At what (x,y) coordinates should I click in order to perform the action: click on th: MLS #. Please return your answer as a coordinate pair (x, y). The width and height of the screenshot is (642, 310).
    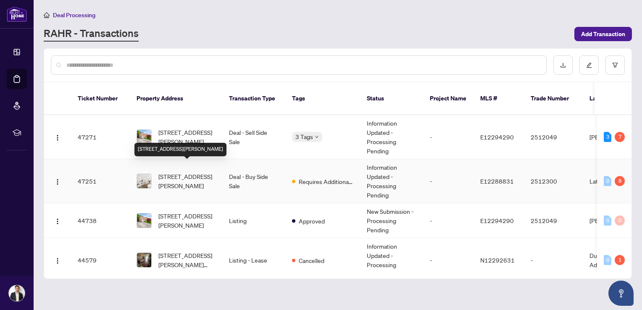
    Looking at the image, I should click on (499, 99).